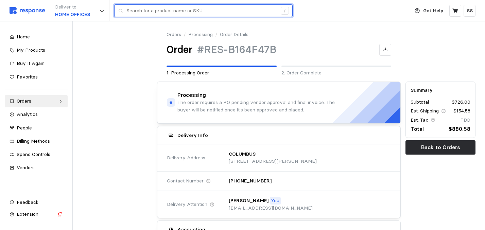 This screenshot has width=485, height=230. What do you see at coordinates (420, 120) in the screenshot?
I see `p: Est. Tax` at bounding box center [420, 120].